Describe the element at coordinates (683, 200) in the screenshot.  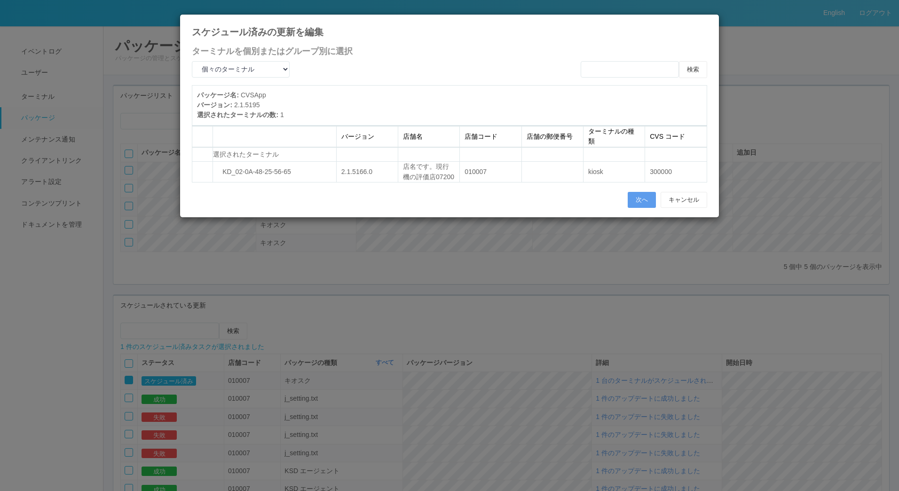
I see `button: キャンセル` at that location.